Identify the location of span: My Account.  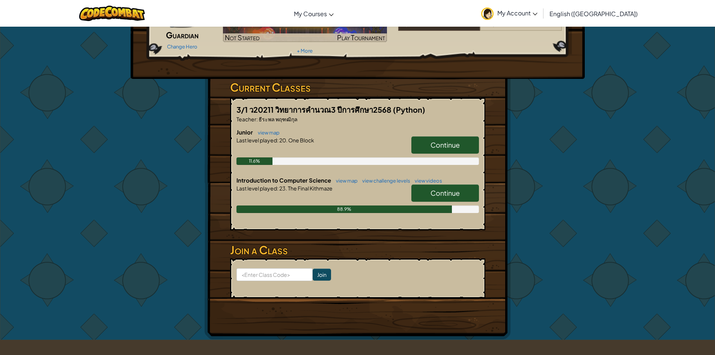
(517, 13).